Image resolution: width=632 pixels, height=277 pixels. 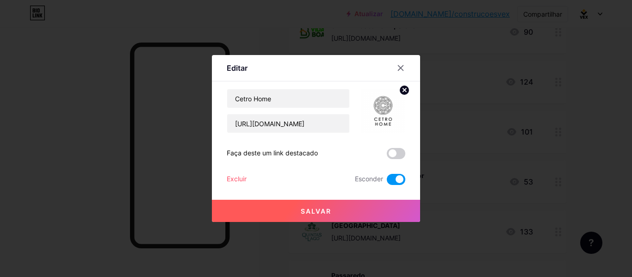 I want to click on input: URL, so click(x=288, y=123).